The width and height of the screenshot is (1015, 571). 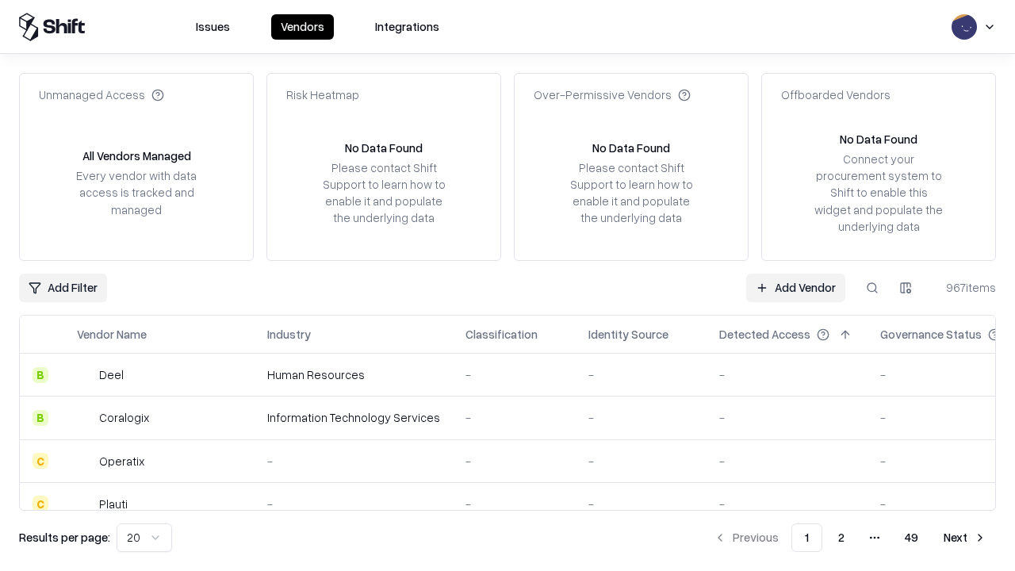 I want to click on button: 49, so click(x=911, y=538).